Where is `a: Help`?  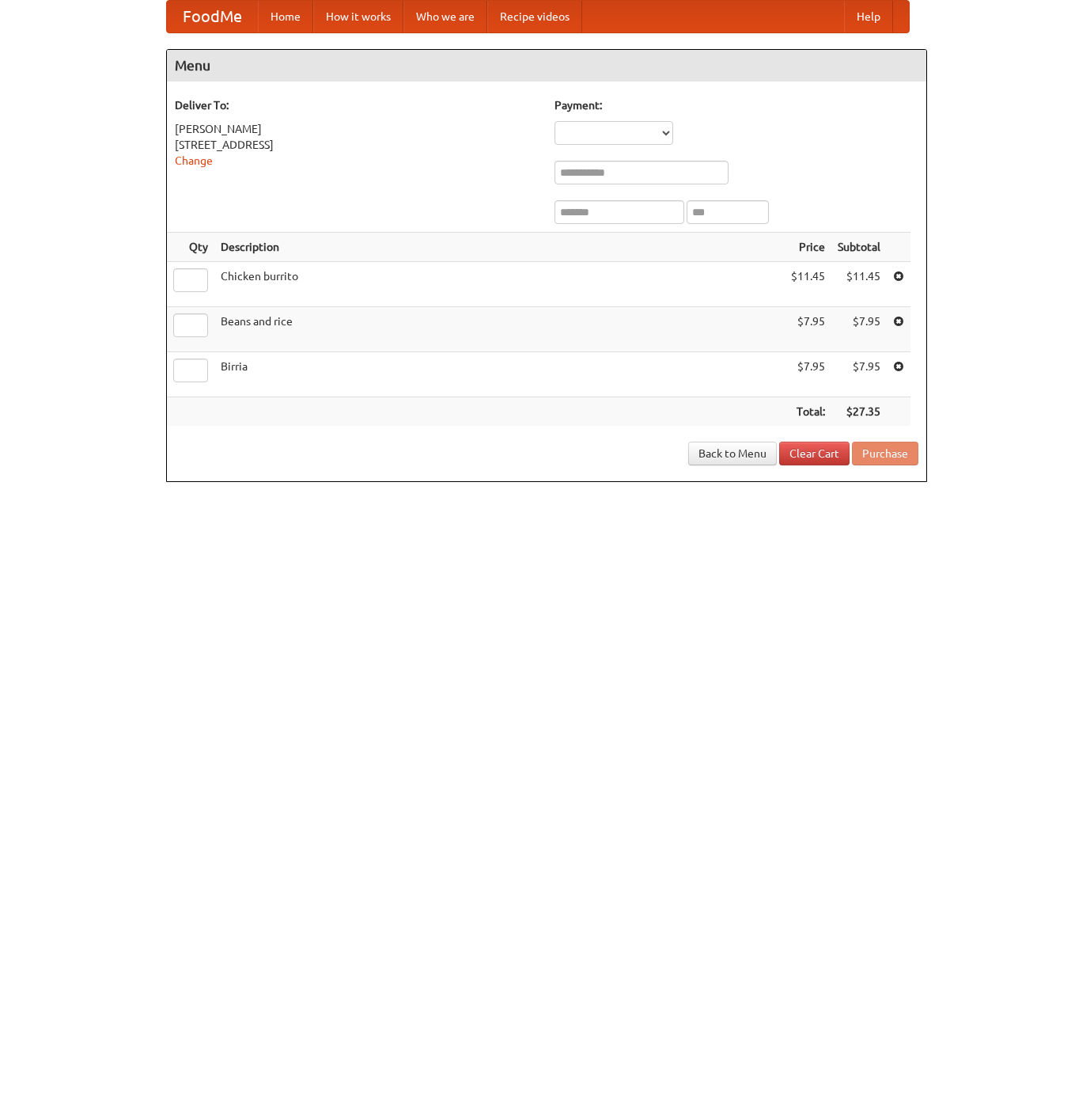 a: Help is located at coordinates (868, 17).